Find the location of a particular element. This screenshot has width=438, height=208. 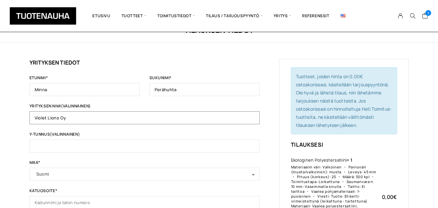

p: Valkoinen is located at coordinates (332, 167).